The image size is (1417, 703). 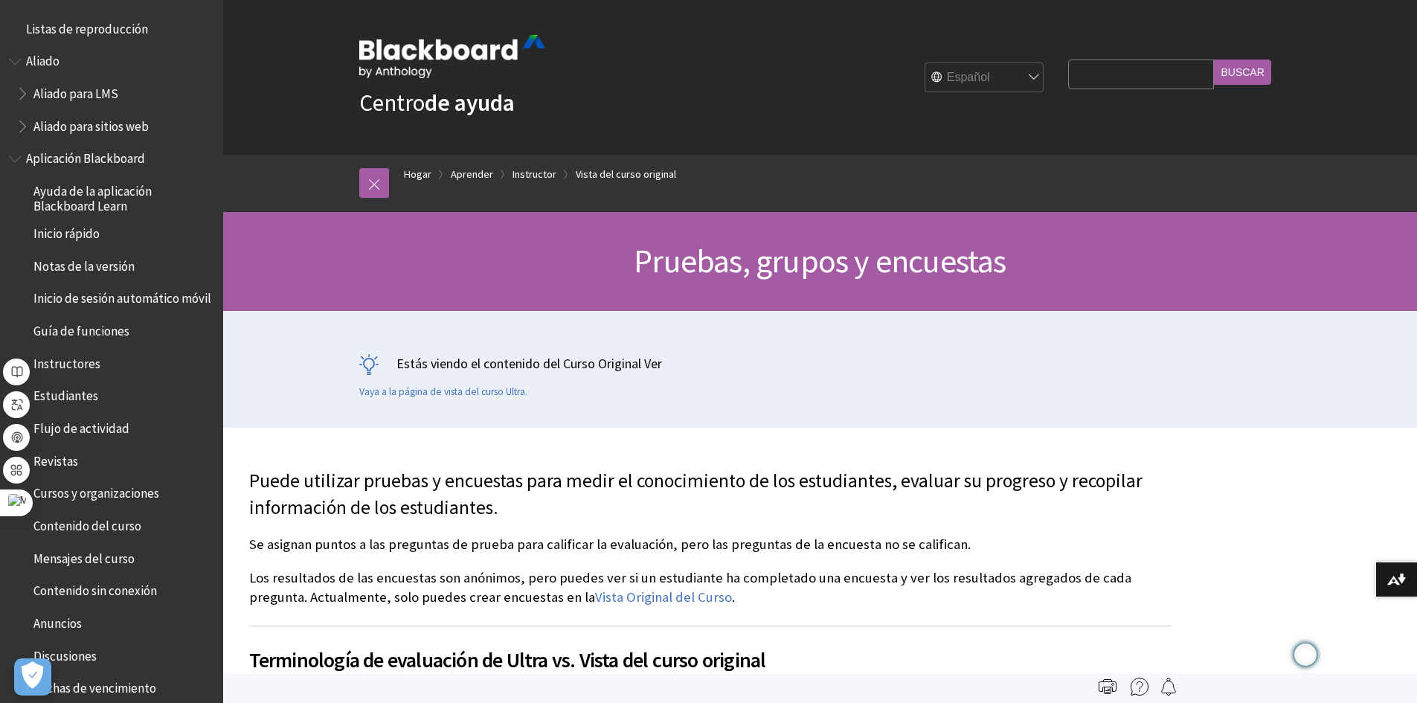 What do you see at coordinates (437, 103) in the screenshot?
I see `a: Centrode ayuda` at bounding box center [437, 103].